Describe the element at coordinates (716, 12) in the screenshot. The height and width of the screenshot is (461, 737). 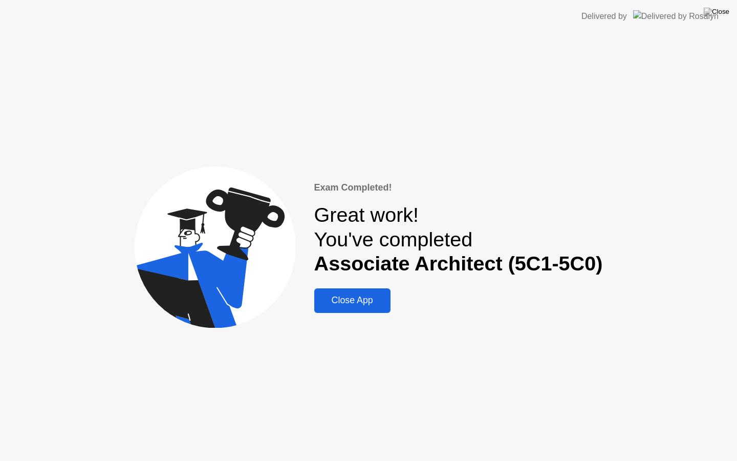
I see `img: Close` at that location.